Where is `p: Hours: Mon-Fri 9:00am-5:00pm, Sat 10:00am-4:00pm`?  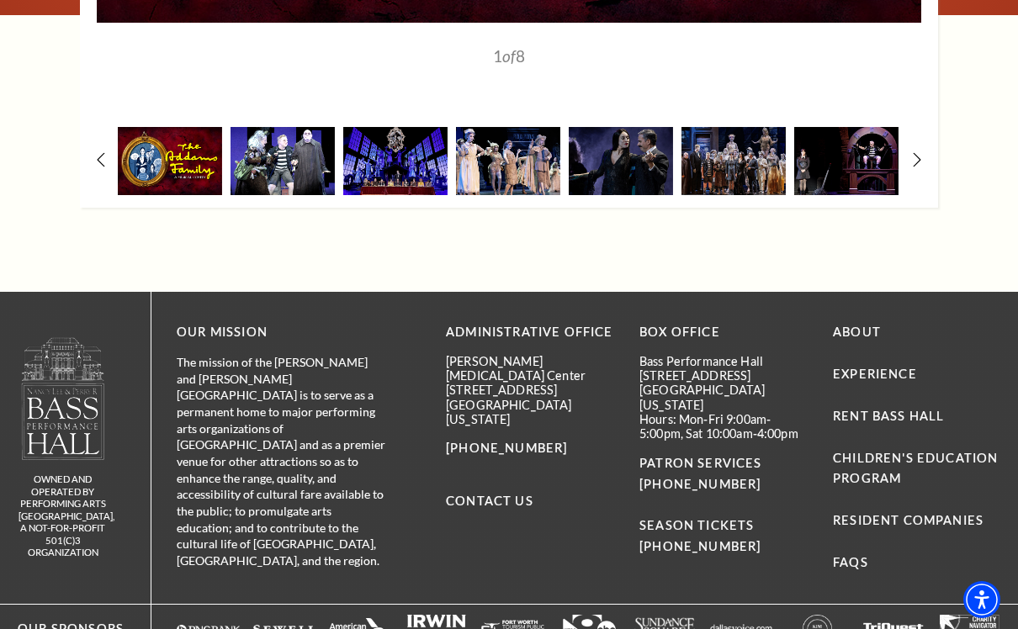
p: Hours: Mon-Fri 9:00am-5:00pm, Sat 10:00am-4:00pm is located at coordinates (723, 427).